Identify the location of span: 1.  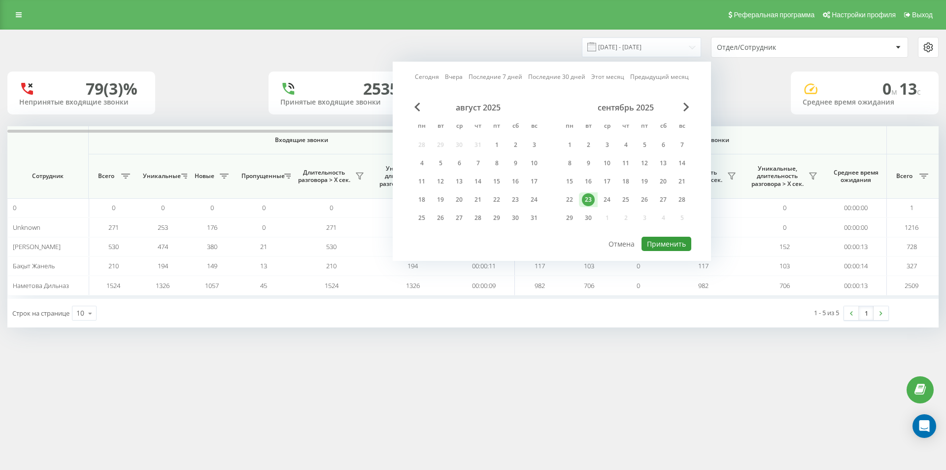
(912, 207).